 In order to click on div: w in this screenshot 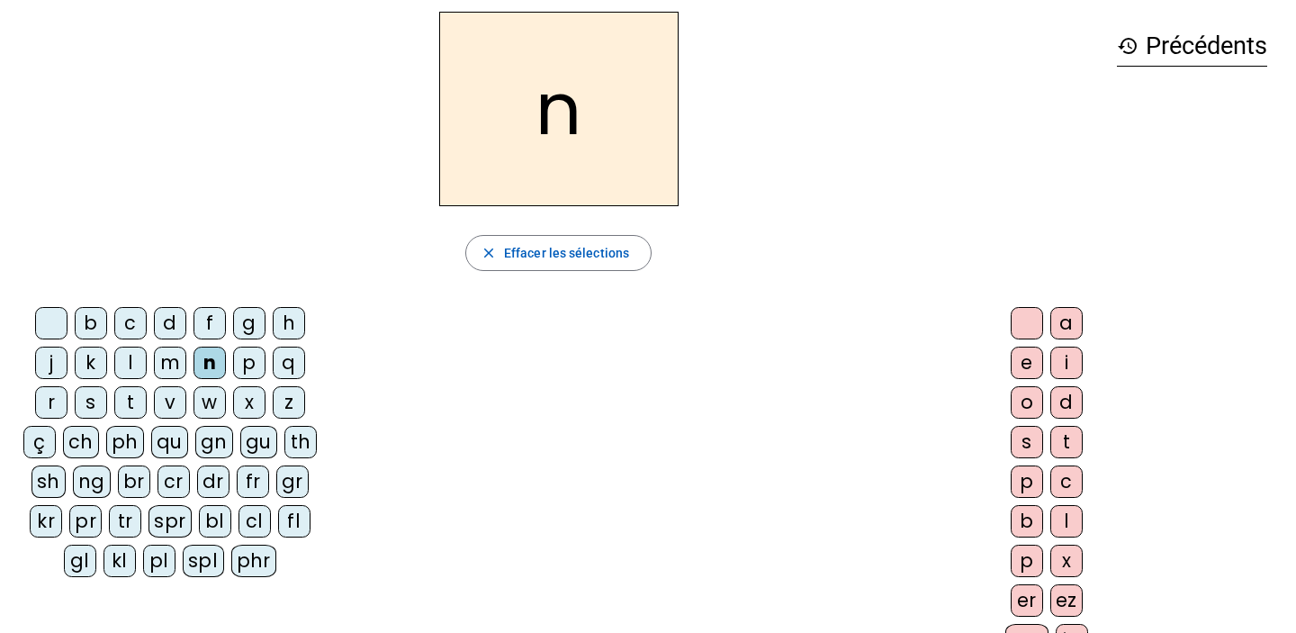, I will do `click(210, 402)`.